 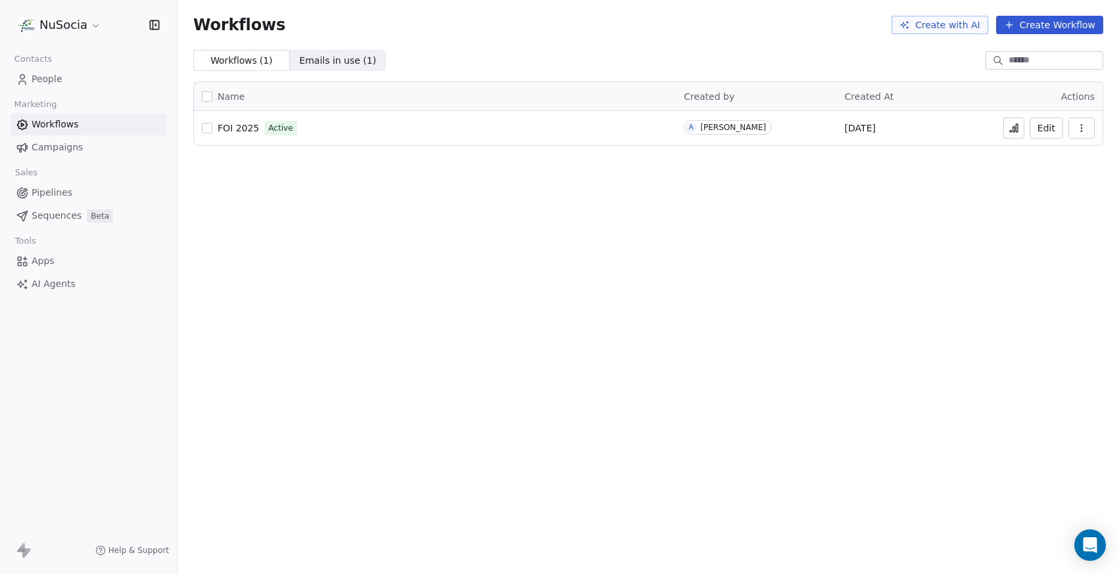 I want to click on span: Name, so click(x=231, y=97).